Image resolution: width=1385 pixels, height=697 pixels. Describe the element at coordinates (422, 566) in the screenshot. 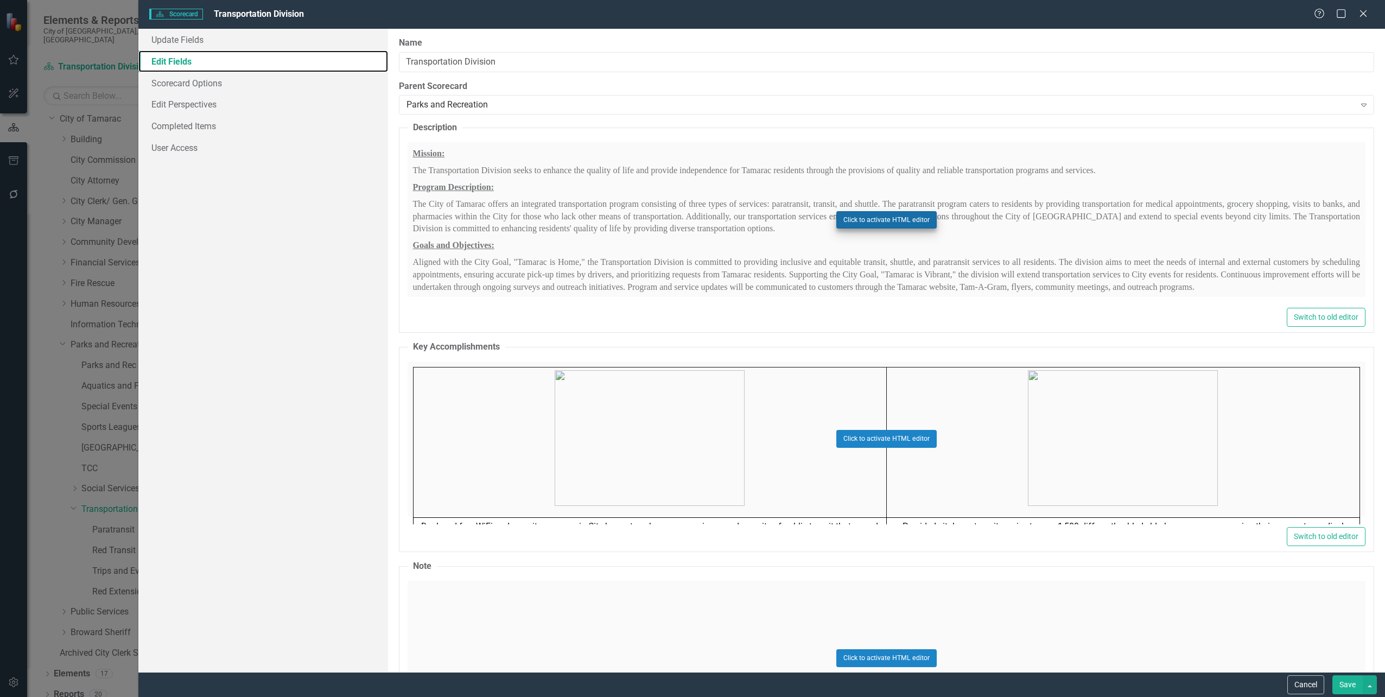

I see `legend: Note` at that location.